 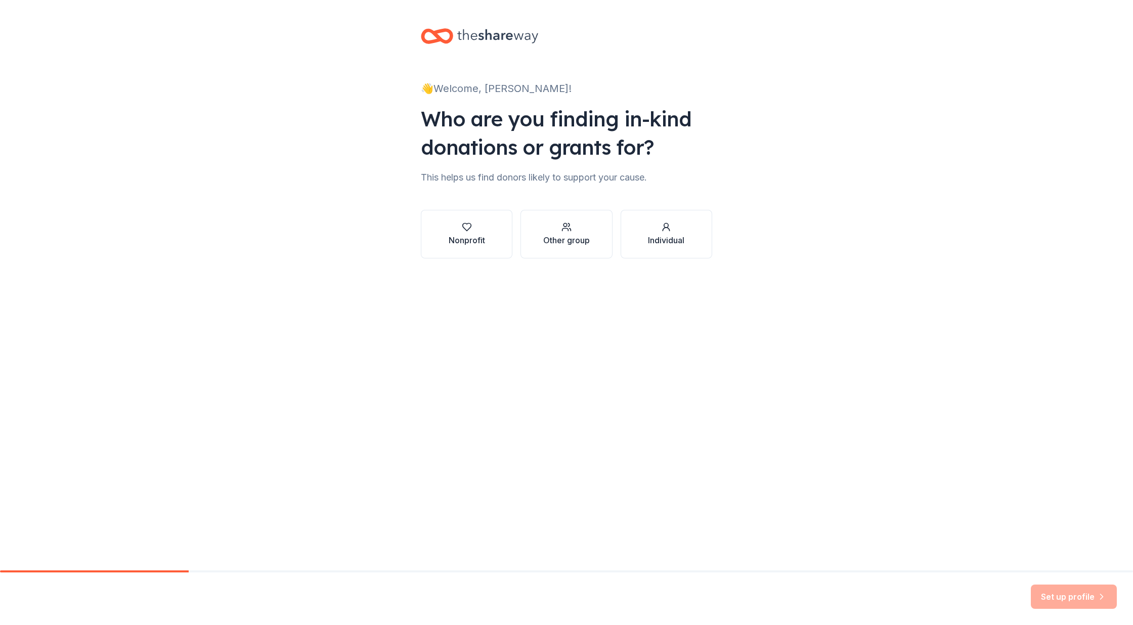 I want to click on button: Nonprofit, so click(x=466, y=234).